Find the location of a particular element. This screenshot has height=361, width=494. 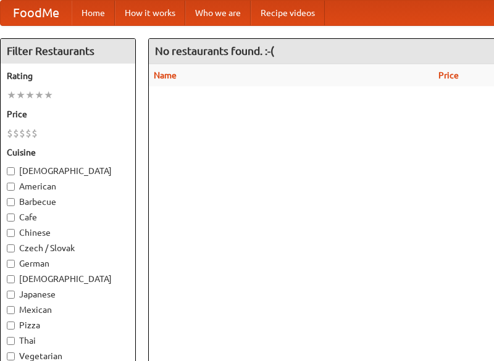

a: Home is located at coordinates (93, 13).